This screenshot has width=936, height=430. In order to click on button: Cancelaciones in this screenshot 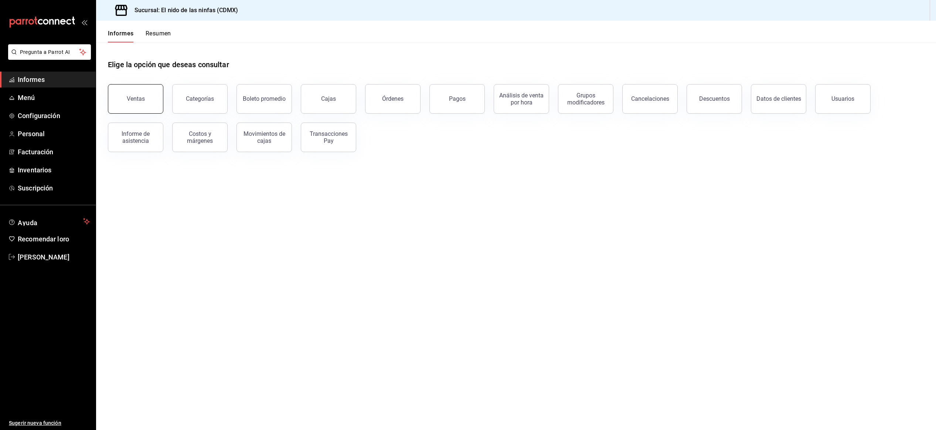, I will do `click(650, 99)`.